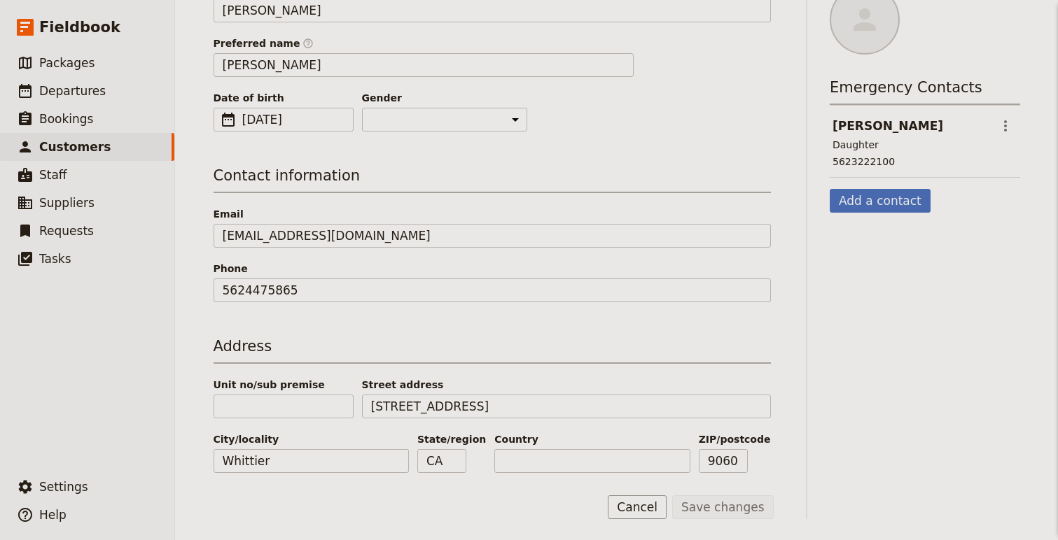  What do you see at coordinates (492, 290) in the screenshot?
I see `input: Phone` at bounding box center [492, 290].